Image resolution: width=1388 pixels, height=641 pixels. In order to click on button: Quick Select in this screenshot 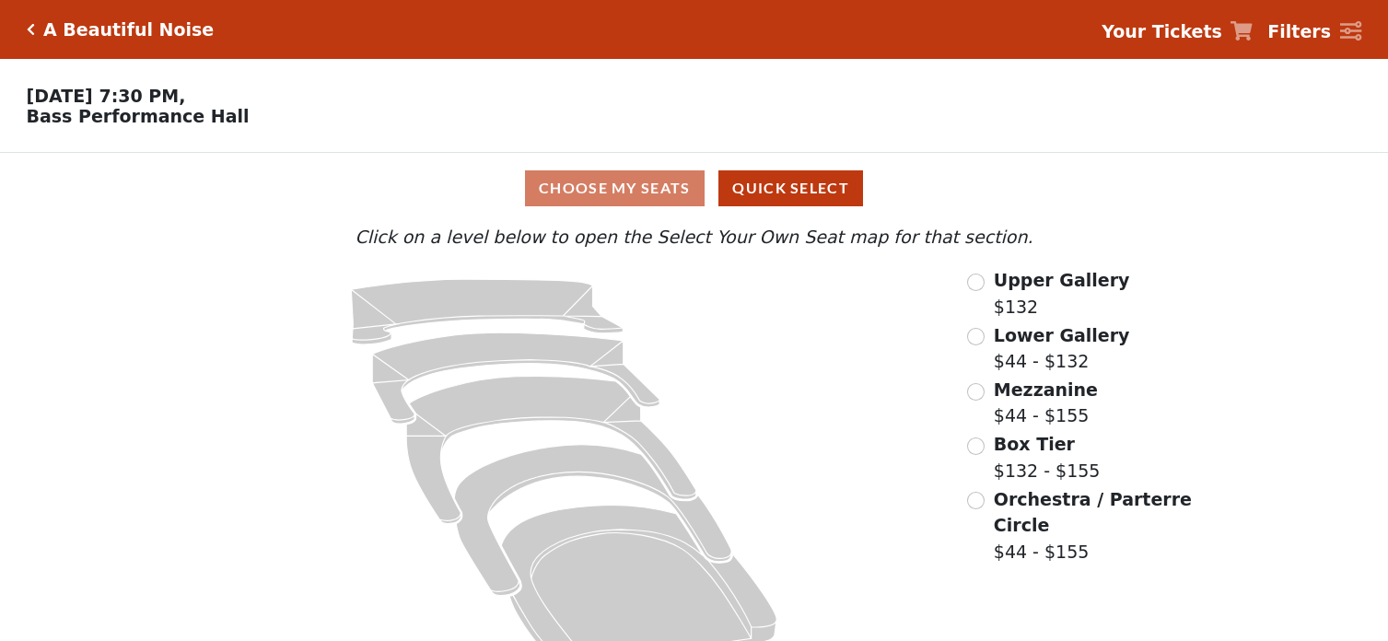, I will do `click(790, 188)`.